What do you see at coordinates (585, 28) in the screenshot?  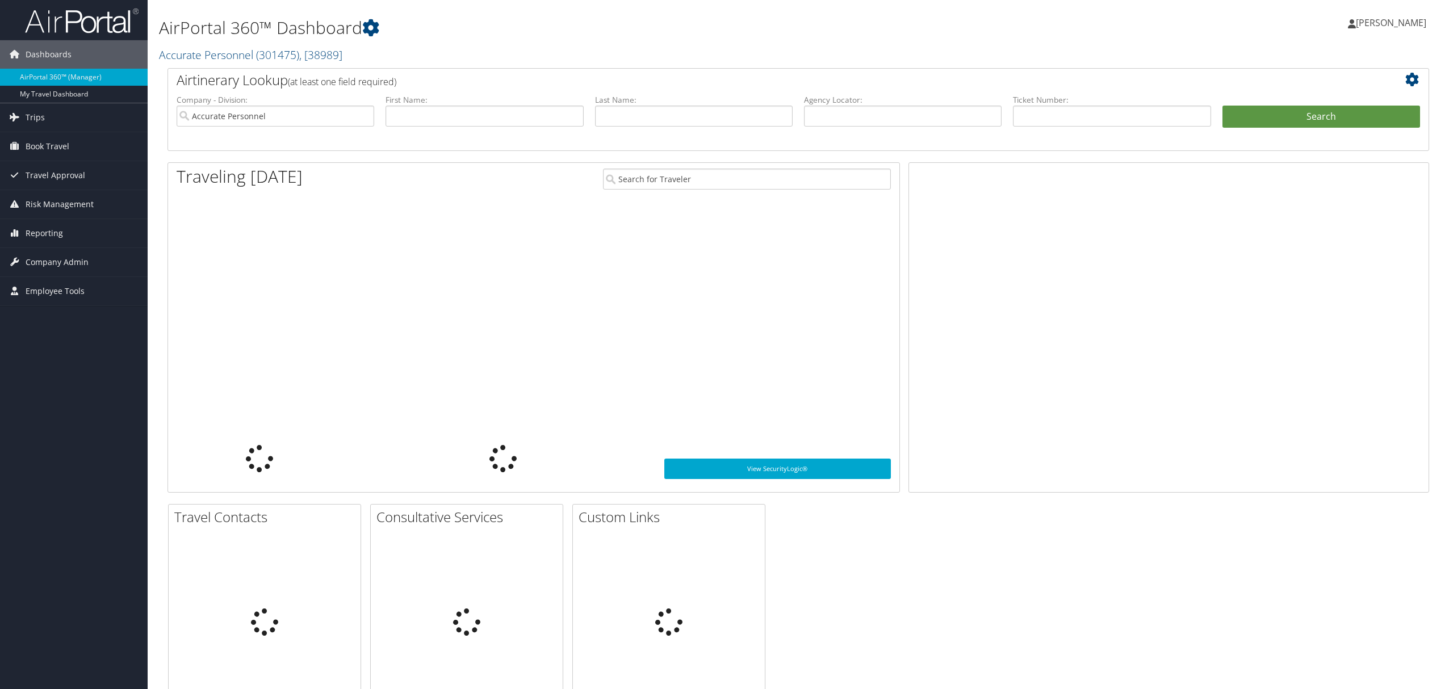 I see `h1: AirPortal 360™ Dashboard` at bounding box center [585, 28].